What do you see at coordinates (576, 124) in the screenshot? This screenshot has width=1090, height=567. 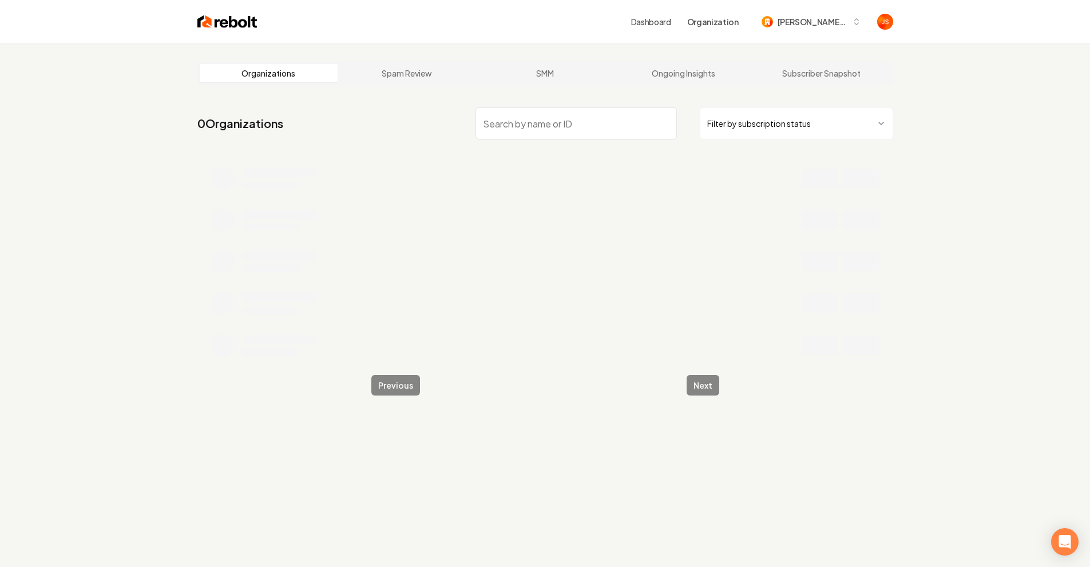 I see `input: Search by name or ID` at bounding box center [576, 124].